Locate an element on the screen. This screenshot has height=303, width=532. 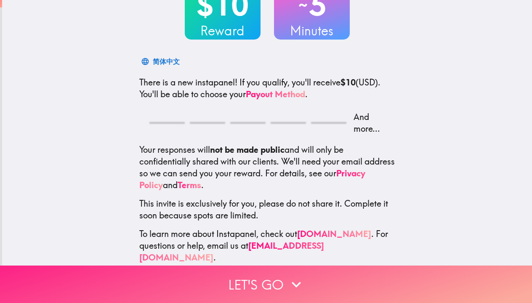
b: $10 is located at coordinates (348, 82).